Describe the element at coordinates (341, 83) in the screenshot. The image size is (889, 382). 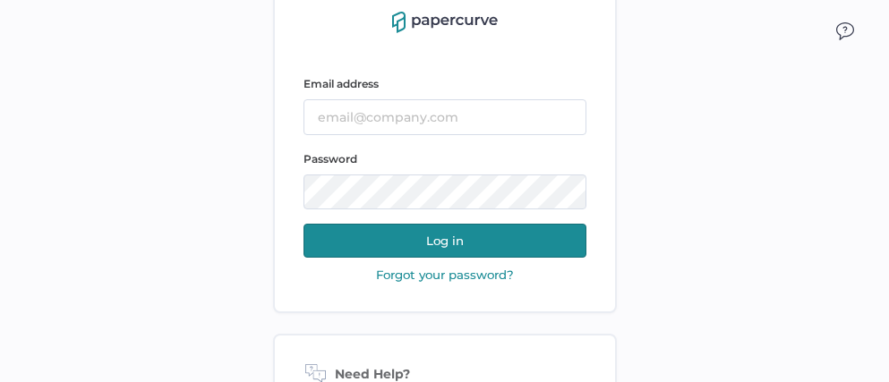
I see `span: Email address` at that location.